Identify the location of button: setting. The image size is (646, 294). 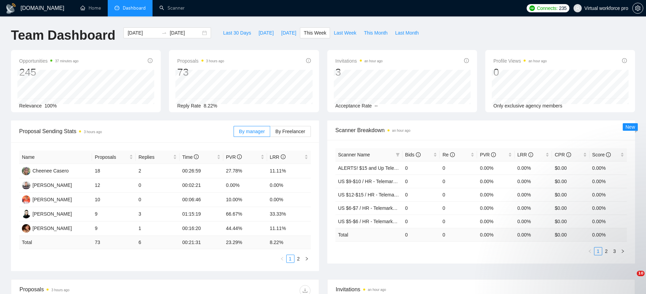
(638, 8).